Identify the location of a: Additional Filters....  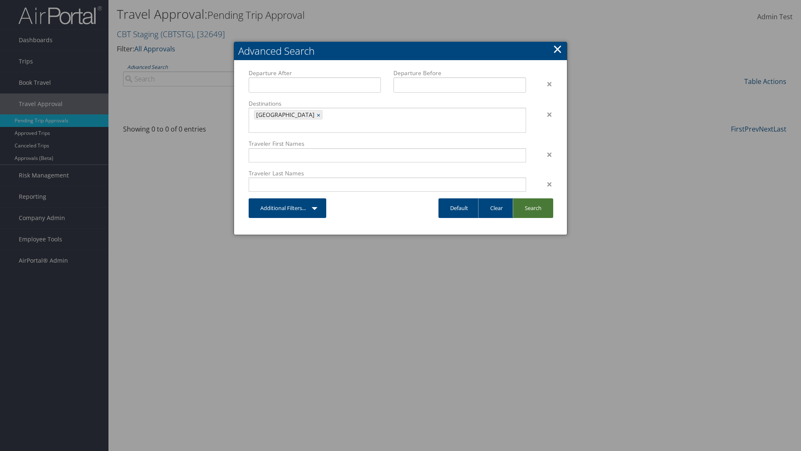
(287, 208).